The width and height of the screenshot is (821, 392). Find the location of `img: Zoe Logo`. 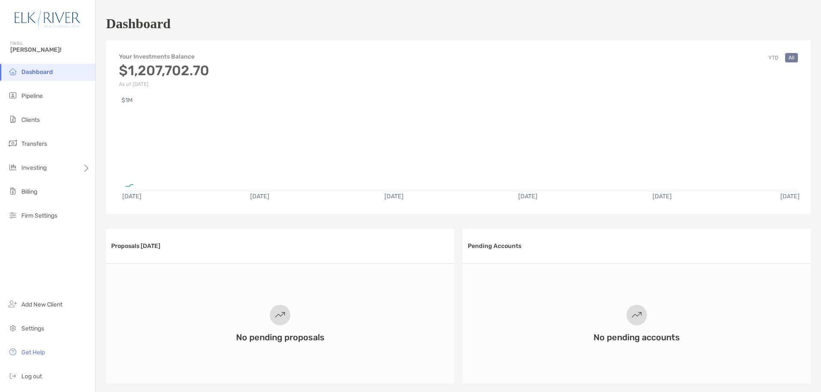

img: Zoe Logo is located at coordinates (47, 19).